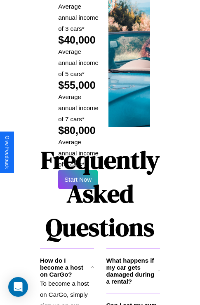 This screenshot has width=200, height=305. Describe the element at coordinates (78, 179) in the screenshot. I see `button: Start Now` at that location.